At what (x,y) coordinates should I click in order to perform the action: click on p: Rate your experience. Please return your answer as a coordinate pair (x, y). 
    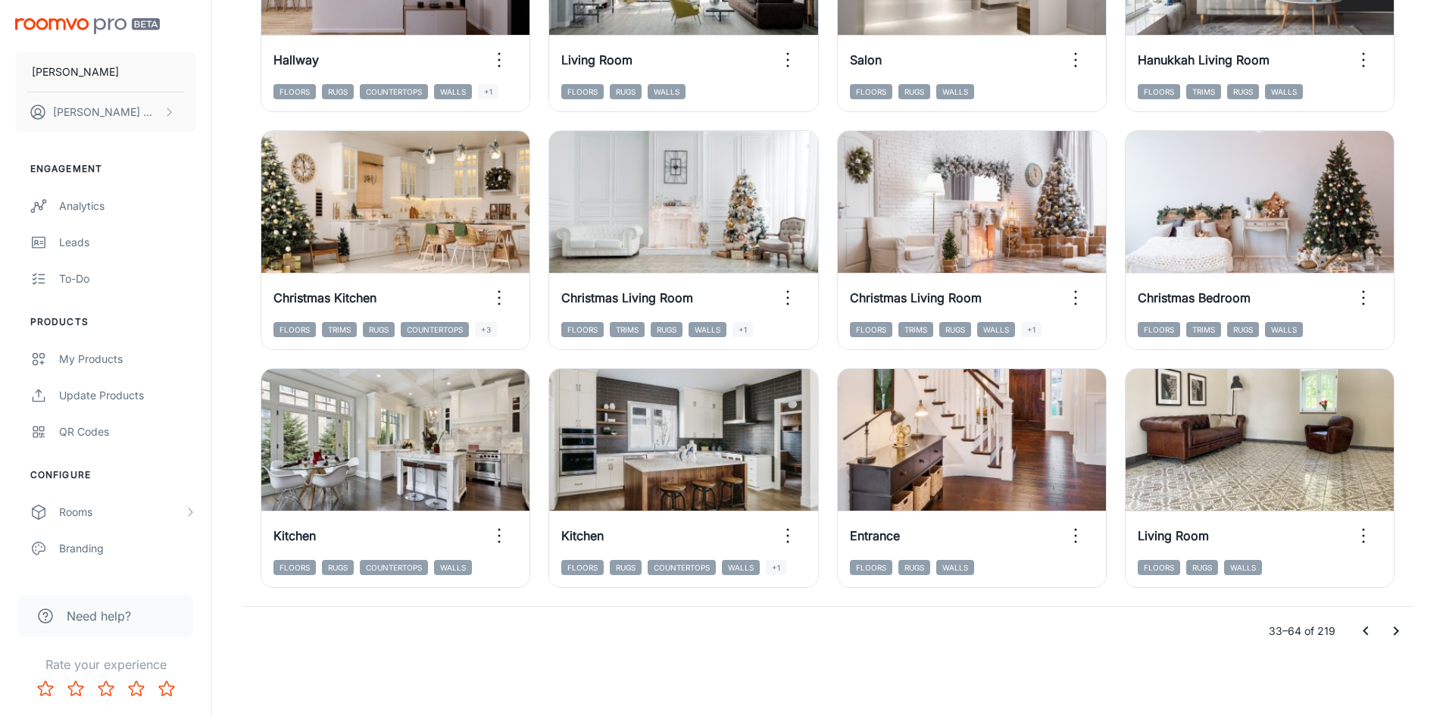
    Looking at the image, I should click on (105, 664).